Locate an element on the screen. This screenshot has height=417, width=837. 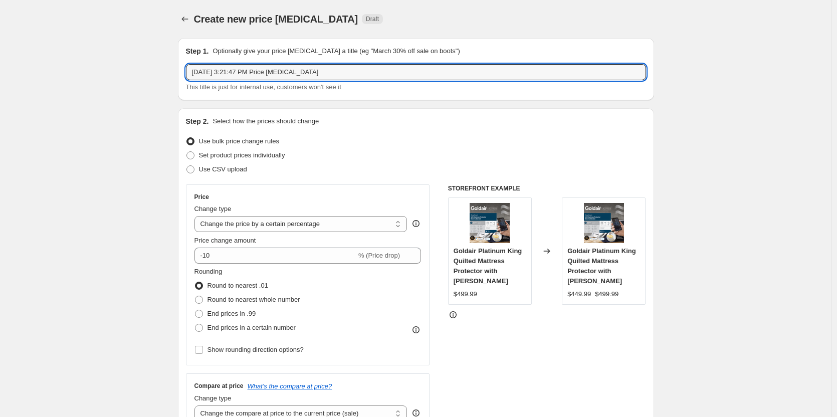
span: % (Price drop) is located at coordinates (379, 255).